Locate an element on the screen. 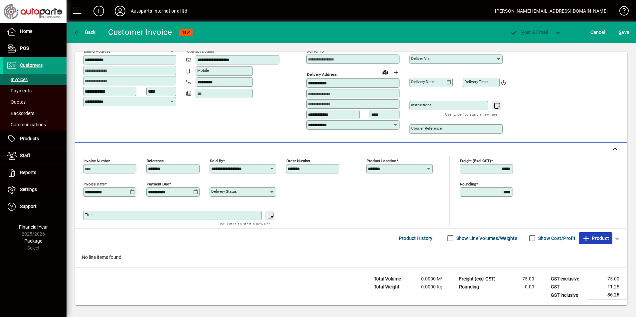  button: Product History is located at coordinates (416, 238).